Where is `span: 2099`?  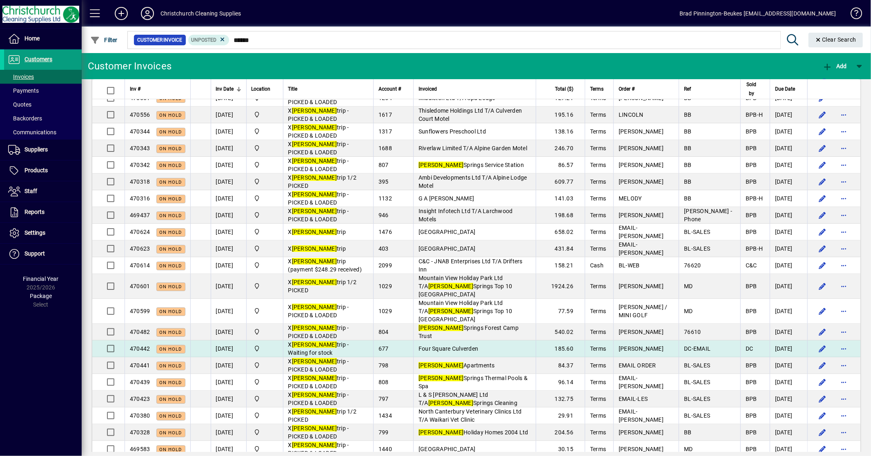 span: 2099 is located at coordinates (385, 265).